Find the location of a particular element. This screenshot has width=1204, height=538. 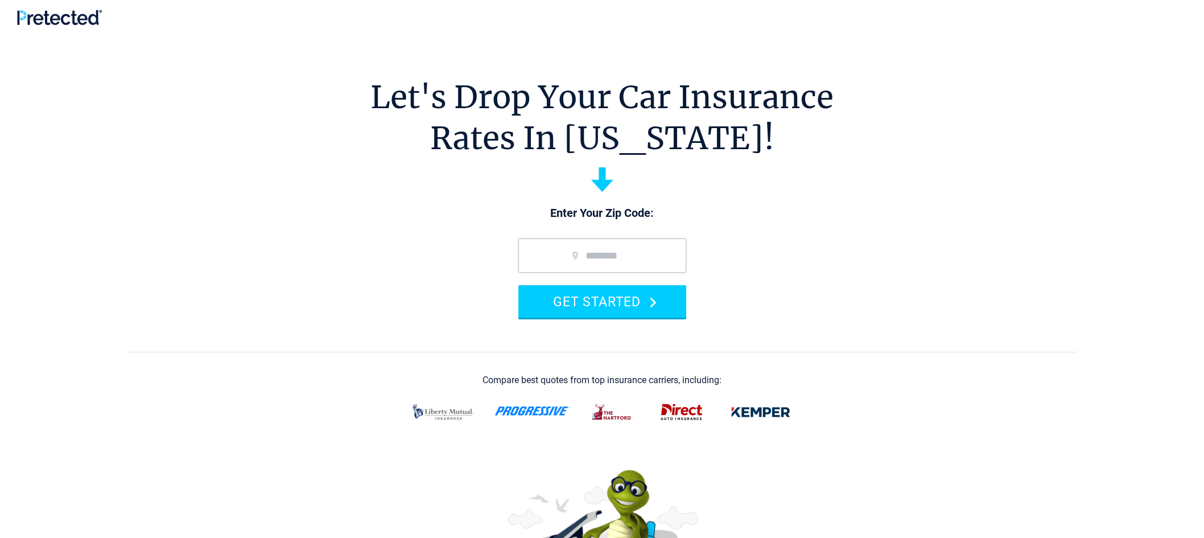

input: zip code is located at coordinates (602, 256).